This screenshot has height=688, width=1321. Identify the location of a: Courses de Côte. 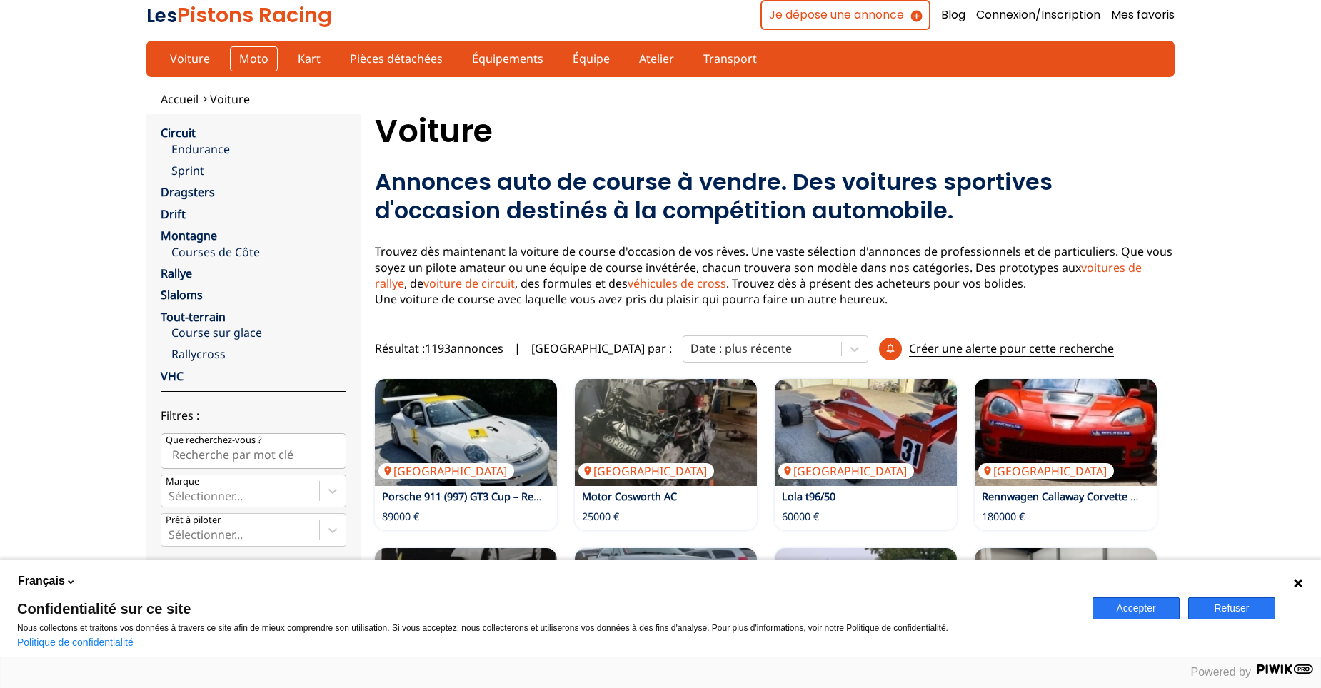
(258, 252).